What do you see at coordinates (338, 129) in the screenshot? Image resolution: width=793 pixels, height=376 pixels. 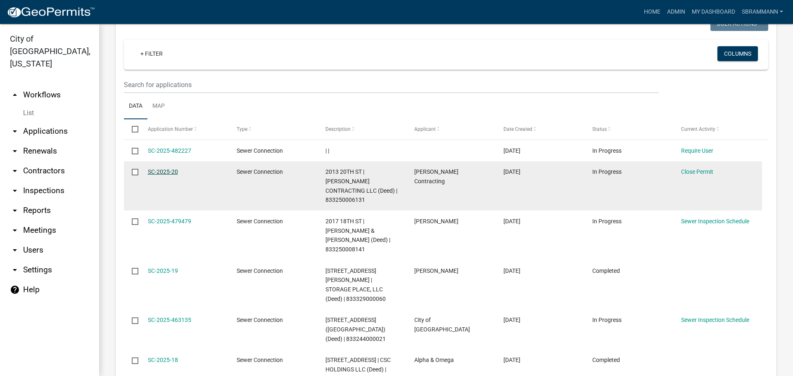 I see `span: Description` at bounding box center [338, 129].